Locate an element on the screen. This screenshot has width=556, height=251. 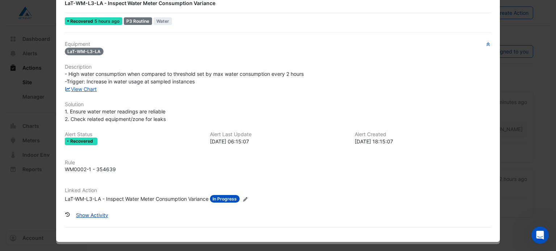
fa-icon: Edit Linked Action is located at coordinates (245, 199).